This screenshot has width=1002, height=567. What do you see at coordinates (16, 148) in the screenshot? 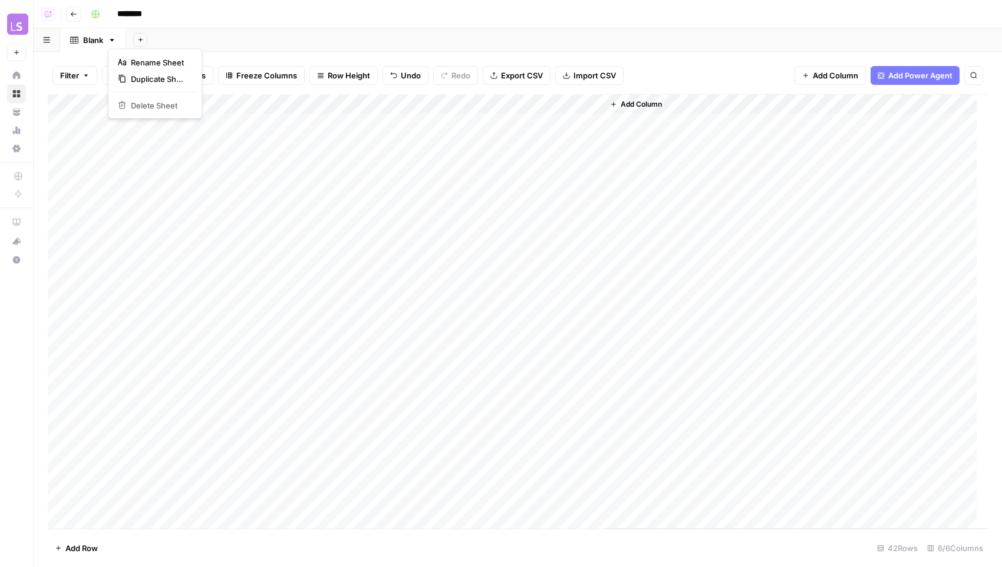
I see `a: Settings` at bounding box center [16, 148].